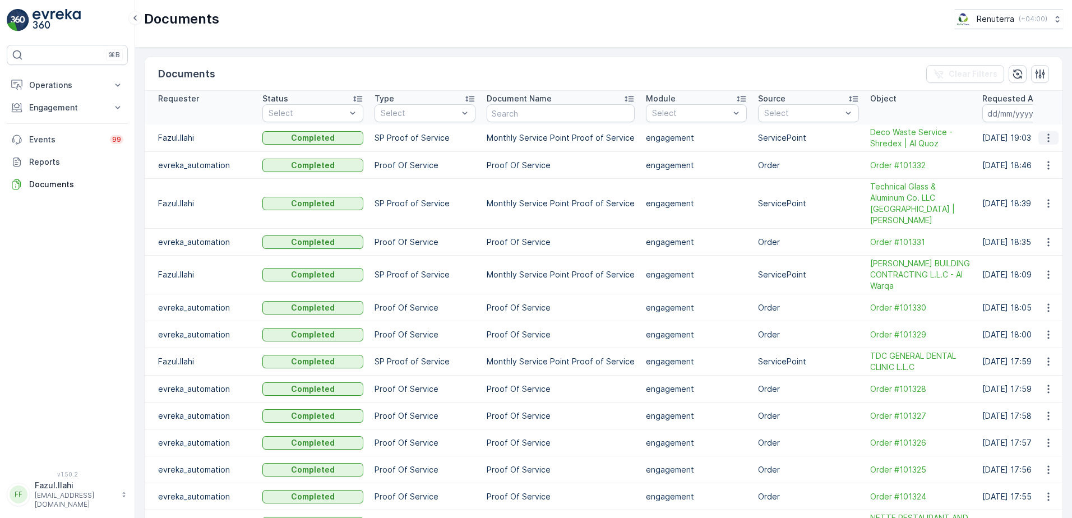 The width and height of the screenshot is (1072, 518). I want to click on a: Order #101329, so click(921, 335).